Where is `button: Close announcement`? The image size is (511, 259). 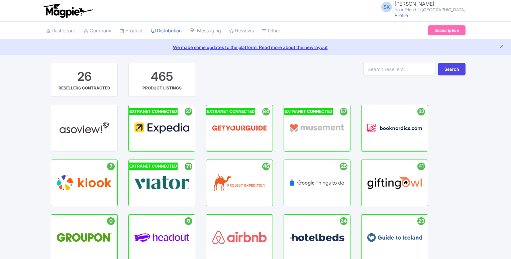
button: Close announcement is located at coordinates (502, 47).